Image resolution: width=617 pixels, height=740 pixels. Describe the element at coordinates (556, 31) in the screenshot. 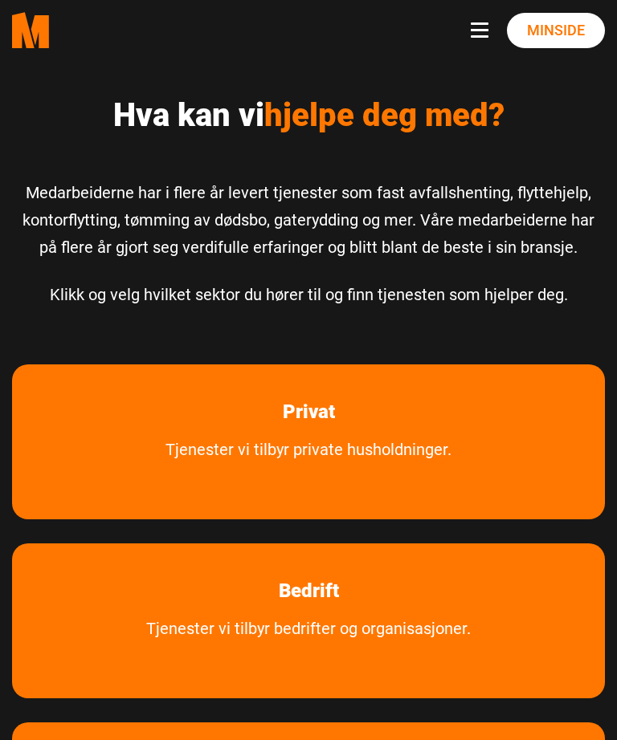

I see `a: Minside` at that location.